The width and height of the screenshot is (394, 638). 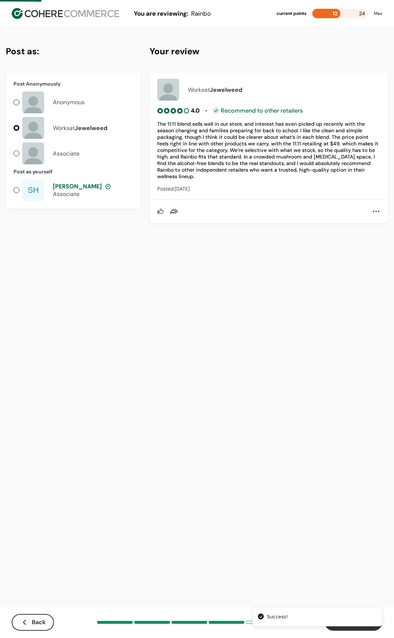 What do you see at coordinates (195, 110) in the screenshot?
I see `div: 4.0` at bounding box center [195, 110].